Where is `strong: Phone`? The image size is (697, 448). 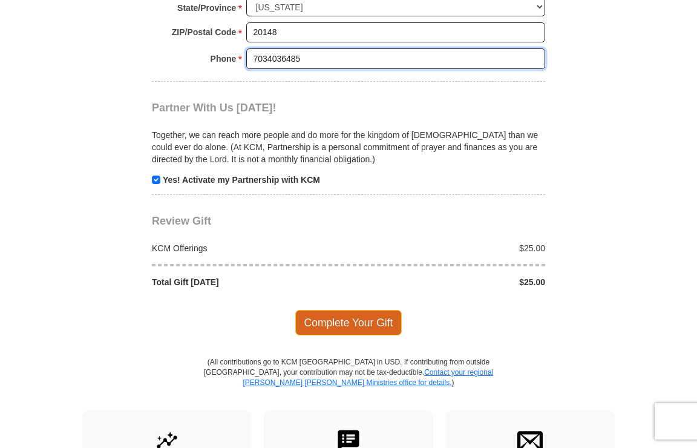
strong: Phone is located at coordinates (223, 59).